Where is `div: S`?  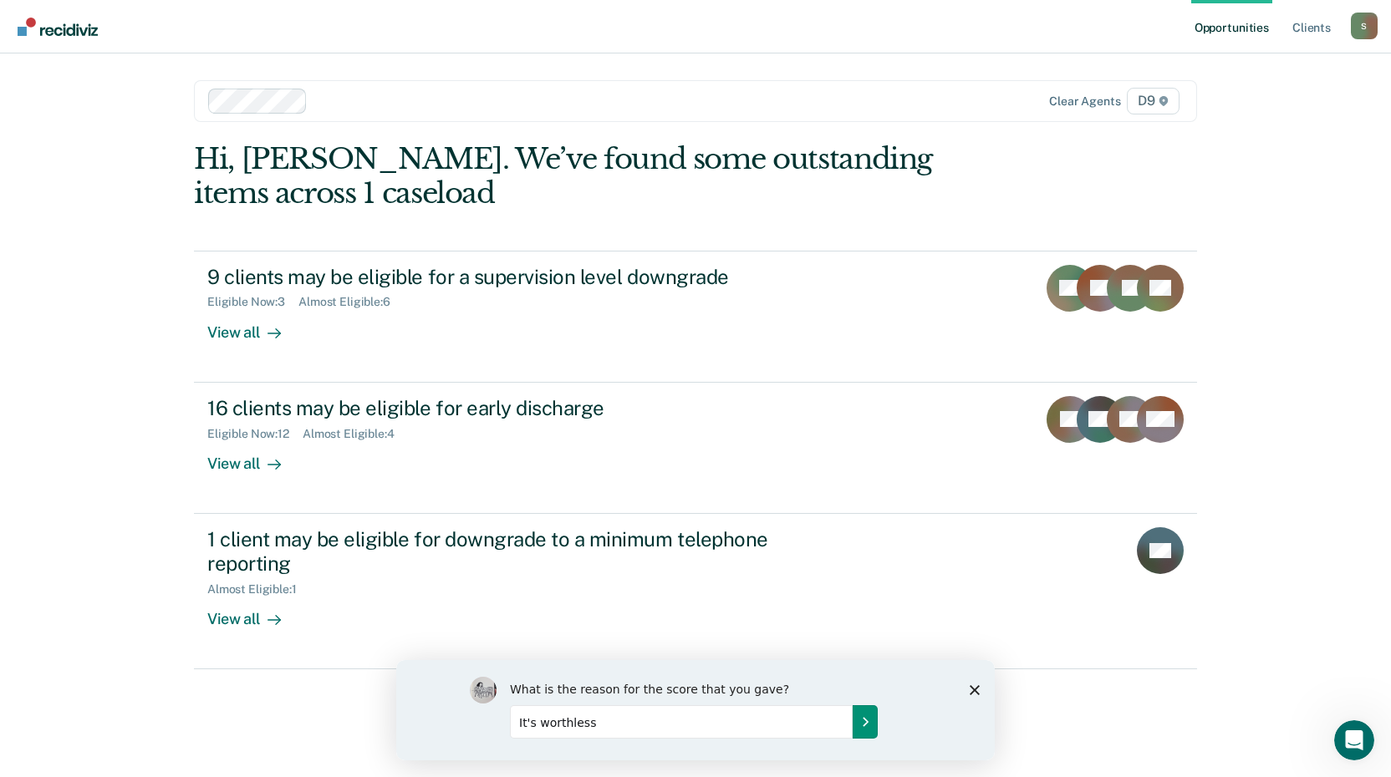
div: S is located at coordinates (1364, 26).